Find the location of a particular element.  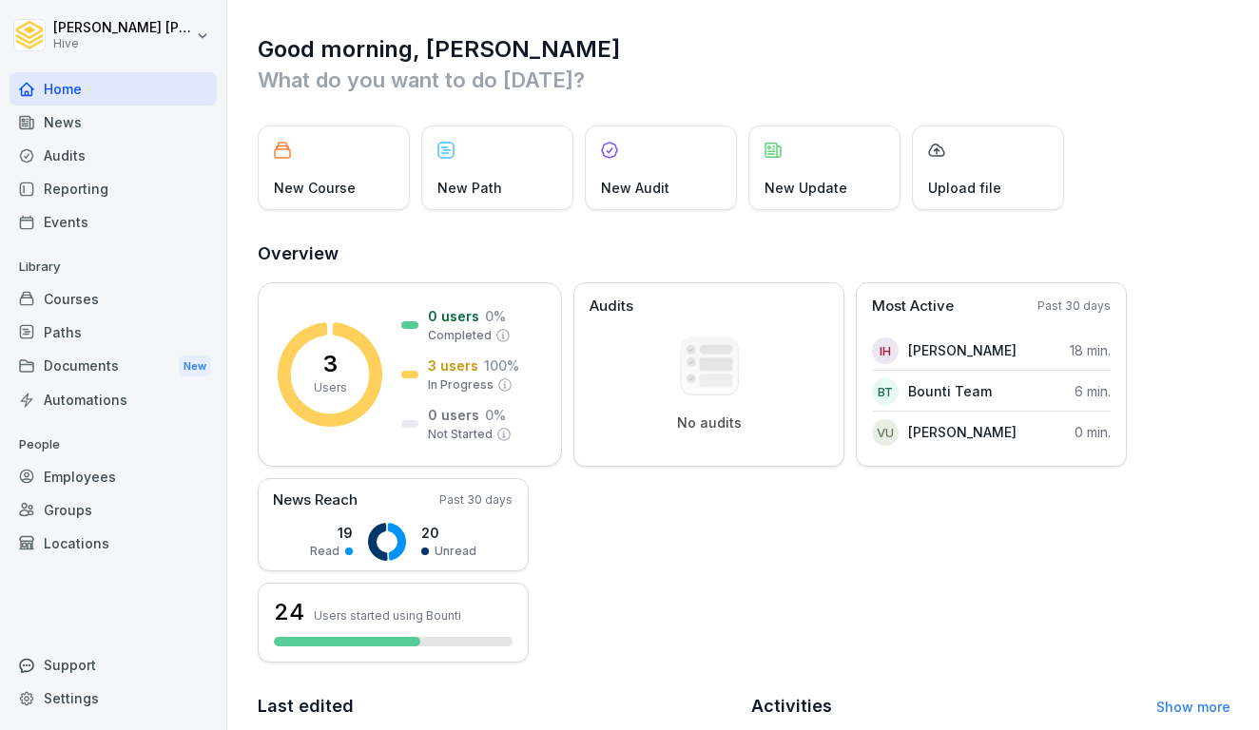

a: Home is located at coordinates (113, 88).